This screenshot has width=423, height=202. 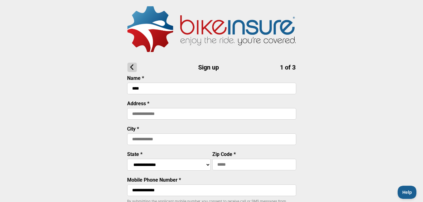 I want to click on label: Zip Code *, so click(x=224, y=154).